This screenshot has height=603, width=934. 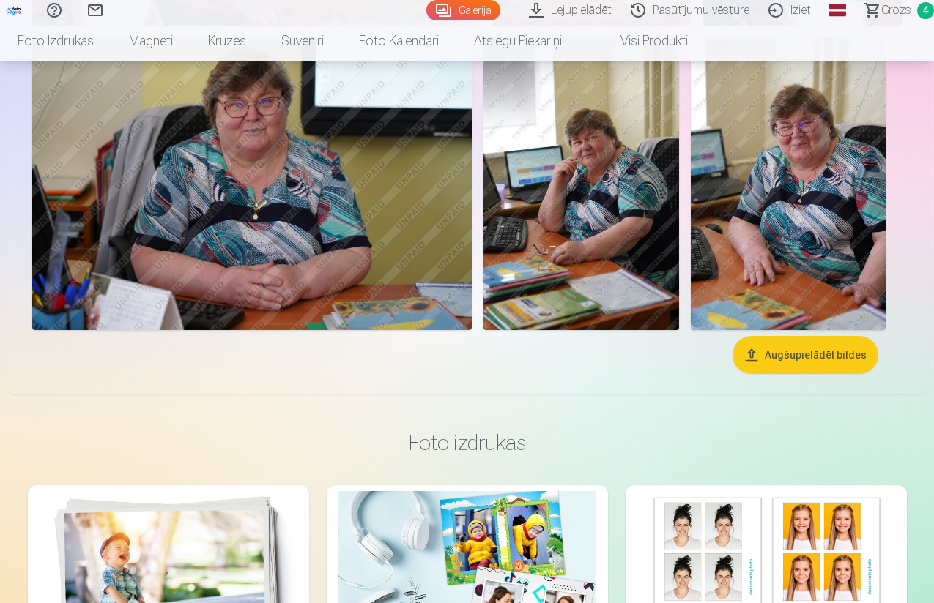 I want to click on a: Krūzes, so click(x=227, y=41).